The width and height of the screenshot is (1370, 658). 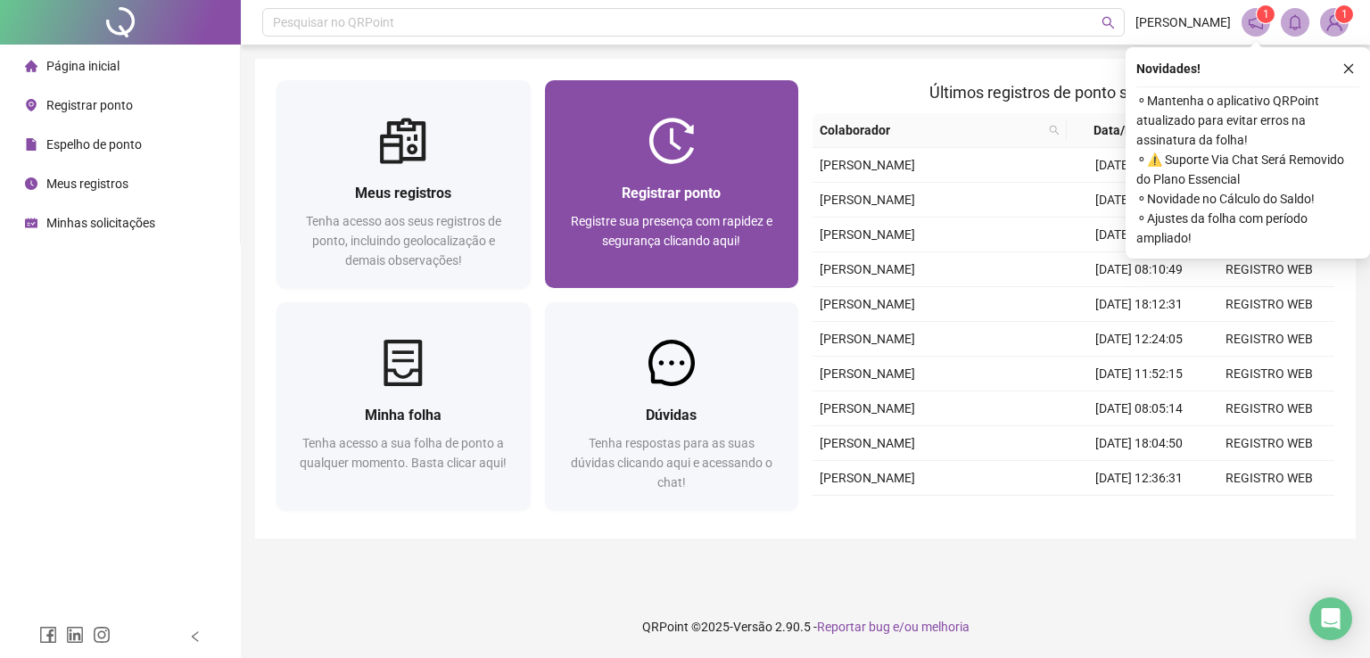 What do you see at coordinates (403, 184) in the screenshot?
I see `a: Meus registrosTenha acesso aos seus registros de ponto, incluindo geolocalização e demais observa...` at bounding box center [403, 184].